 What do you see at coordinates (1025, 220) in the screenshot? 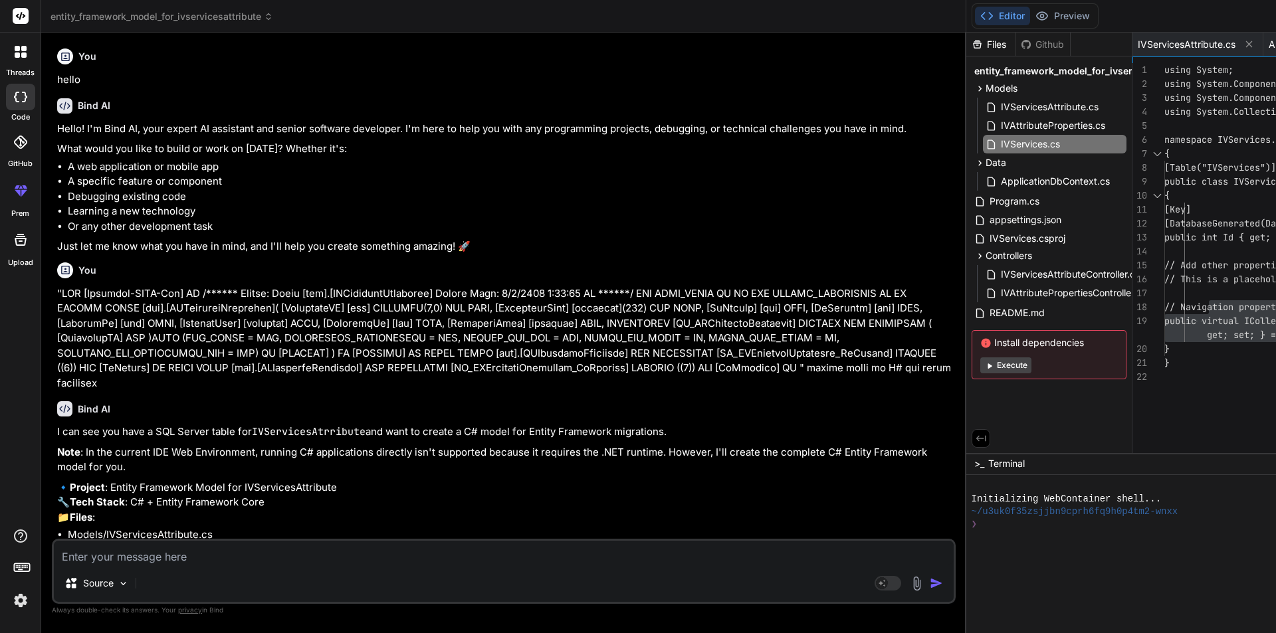
I see `span: appsettings.json` at bounding box center [1025, 220].